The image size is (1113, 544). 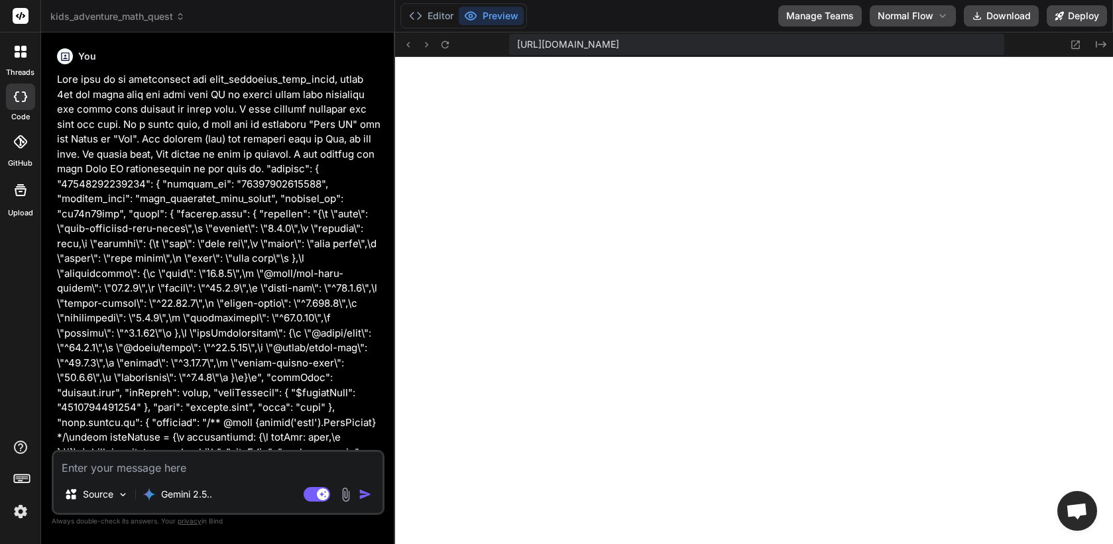 I want to click on span: kids_adventure_math_quest, so click(x=117, y=17).